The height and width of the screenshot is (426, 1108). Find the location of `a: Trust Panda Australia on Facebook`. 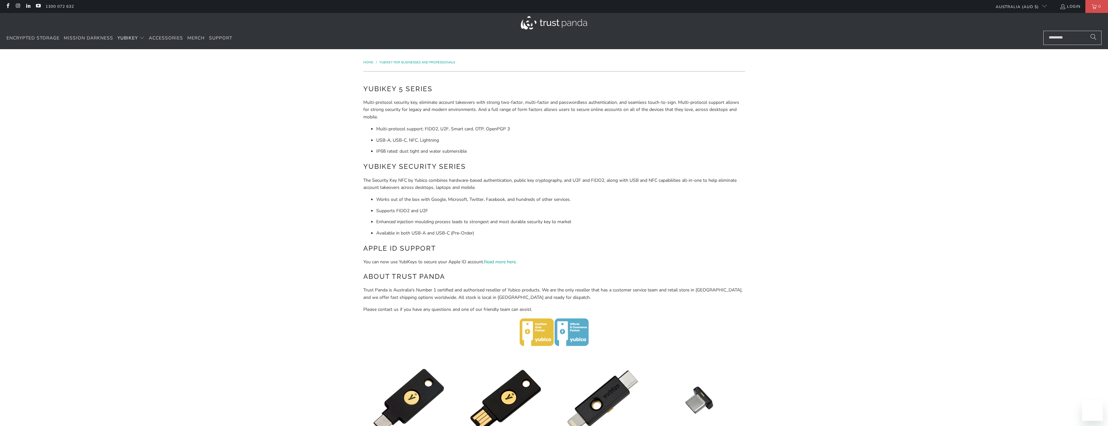

a: Trust Panda Australia on Facebook is located at coordinates (7, 6).